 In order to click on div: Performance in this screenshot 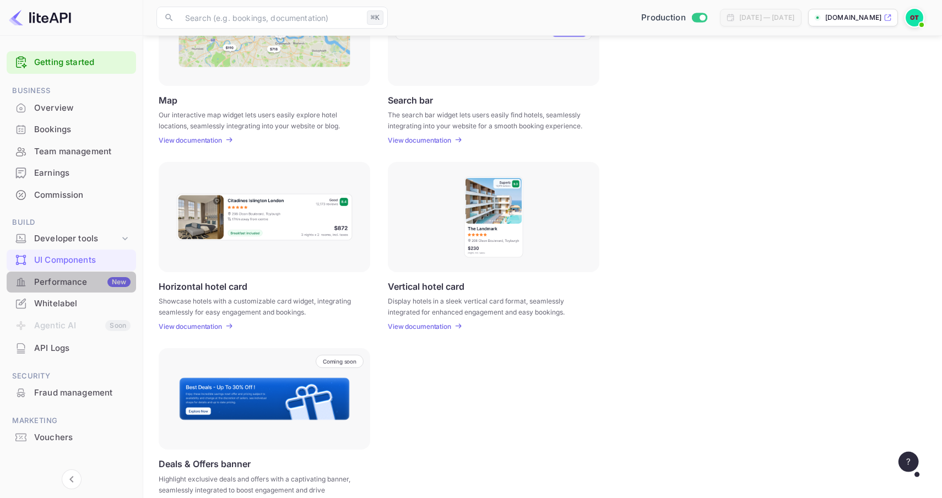, I will do `click(82, 282)`.